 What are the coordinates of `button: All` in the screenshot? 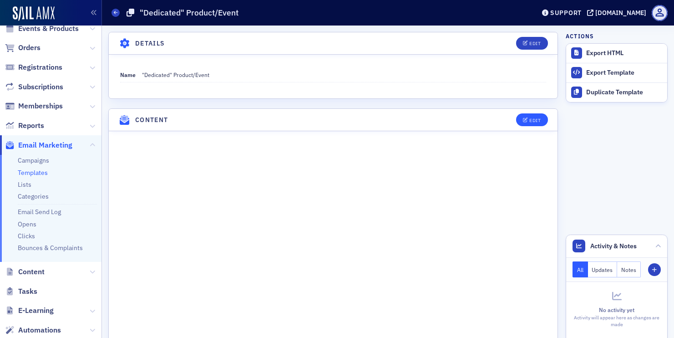 It's located at (580, 269).